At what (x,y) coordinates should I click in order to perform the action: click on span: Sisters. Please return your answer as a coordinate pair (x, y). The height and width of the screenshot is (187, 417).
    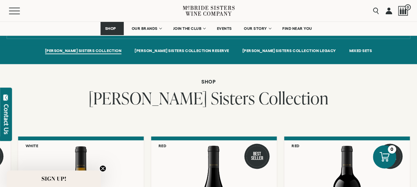
    Looking at the image, I should click on (233, 98).